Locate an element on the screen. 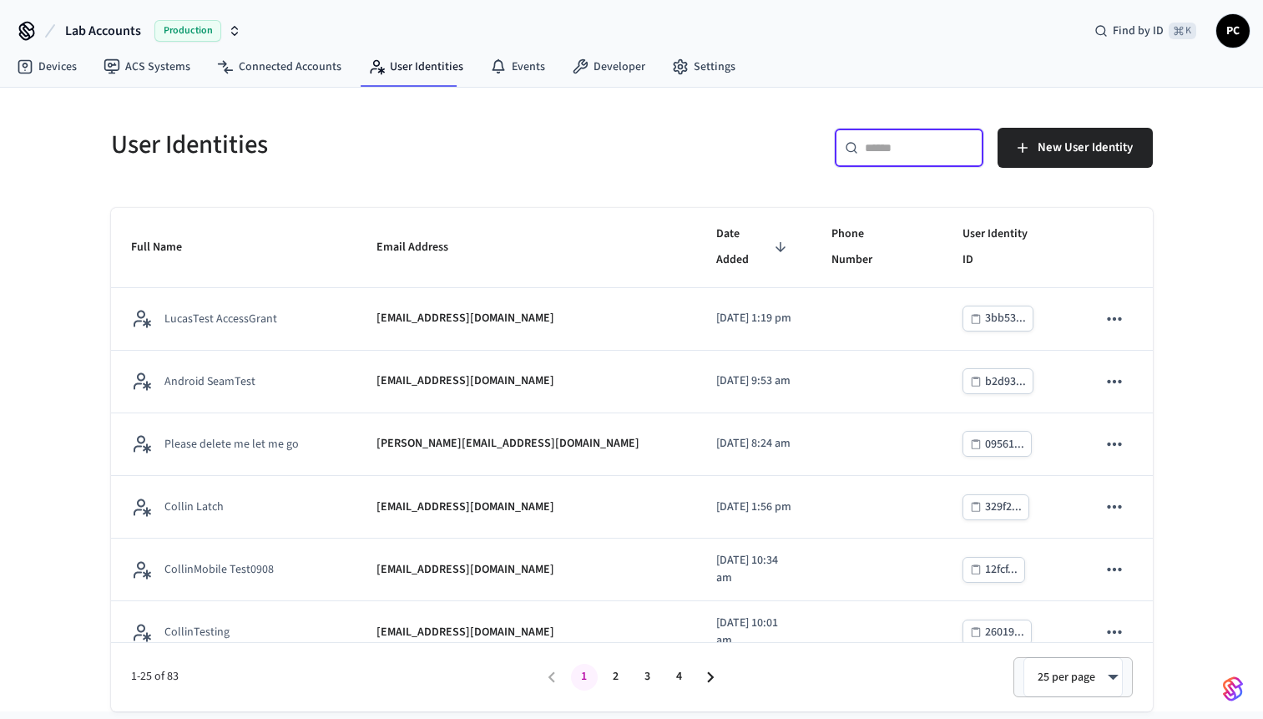 The height and width of the screenshot is (719, 1263). span: Lab Accounts is located at coordinates (103, 31).